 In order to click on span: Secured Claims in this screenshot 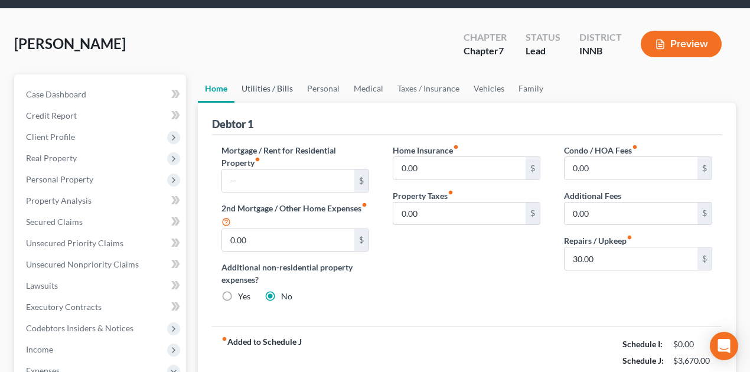, I will do `click(54, 221)`.